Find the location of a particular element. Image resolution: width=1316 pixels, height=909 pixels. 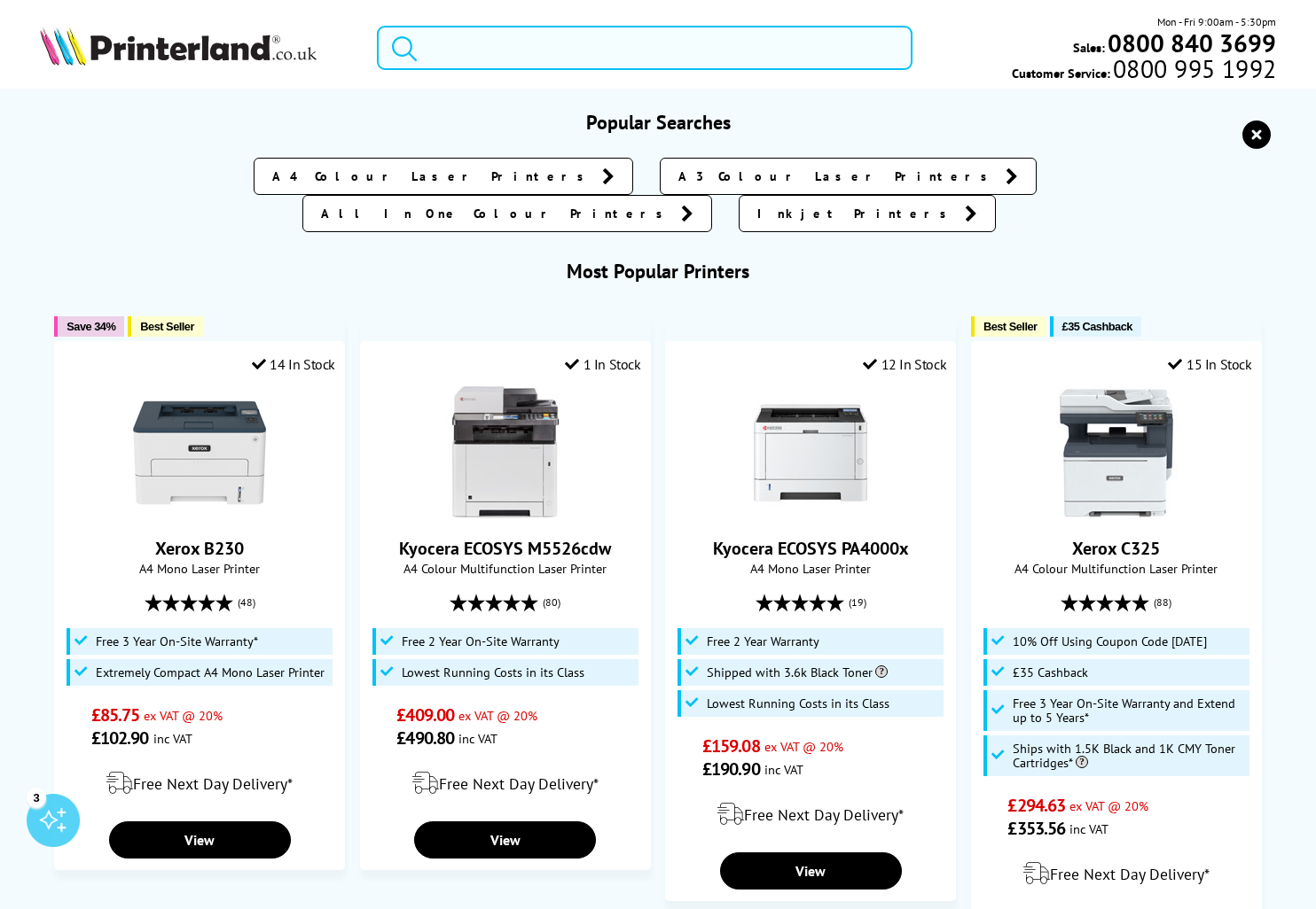

button: £35 Cashback is located at coordinates (1095, 326).